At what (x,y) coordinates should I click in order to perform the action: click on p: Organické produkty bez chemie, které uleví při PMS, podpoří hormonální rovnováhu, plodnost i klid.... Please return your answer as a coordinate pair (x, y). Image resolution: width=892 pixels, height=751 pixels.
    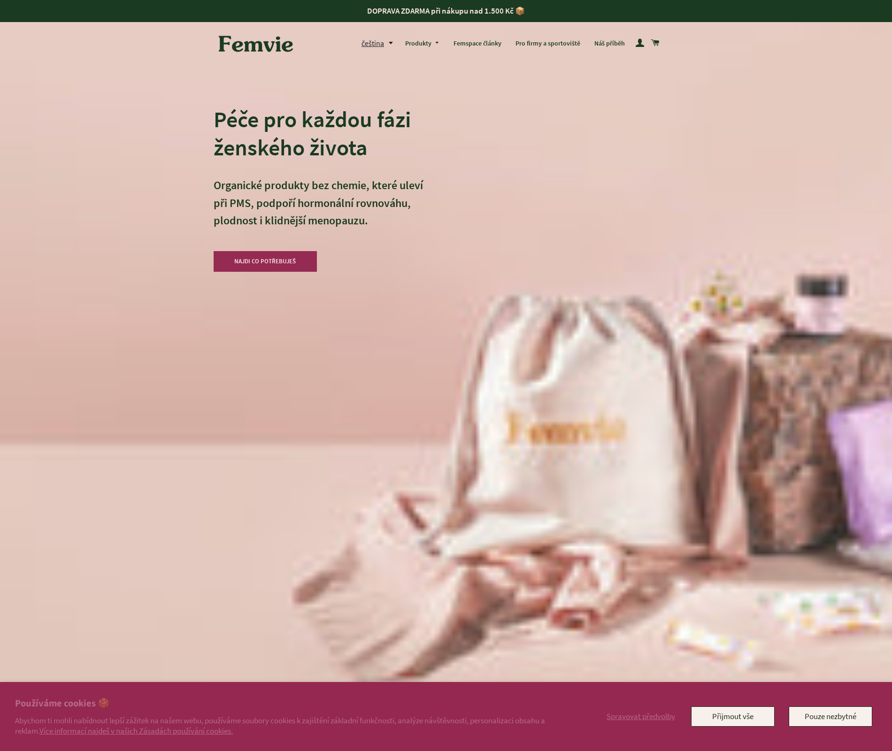
    Looking at the image, I should click on (318, 212).